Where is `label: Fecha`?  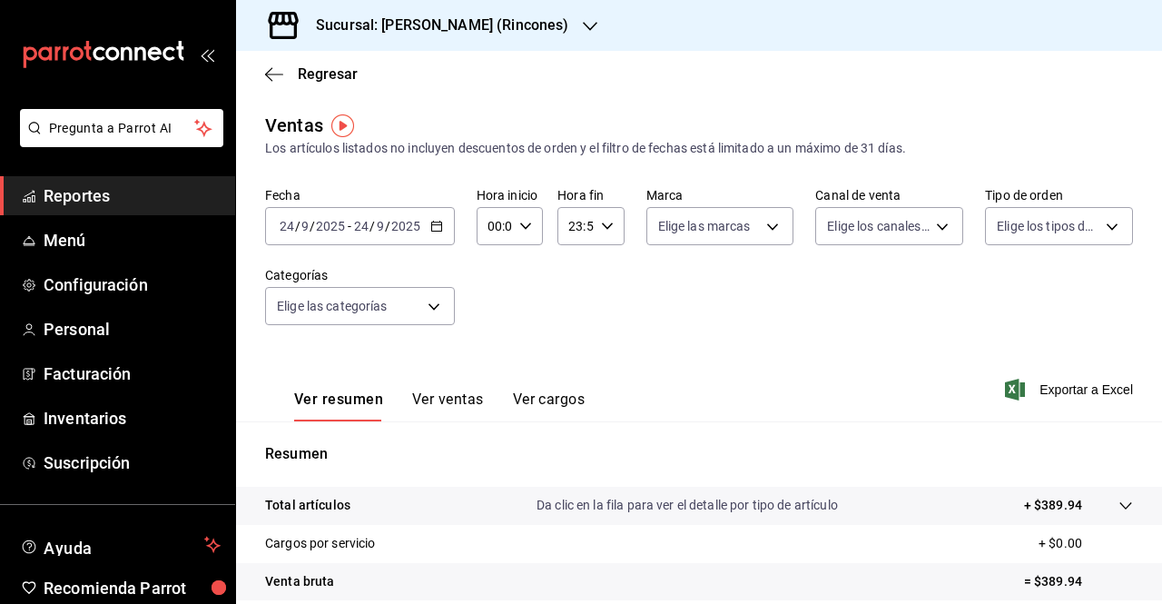 label: Fecha is located at coordinates (359, 195).